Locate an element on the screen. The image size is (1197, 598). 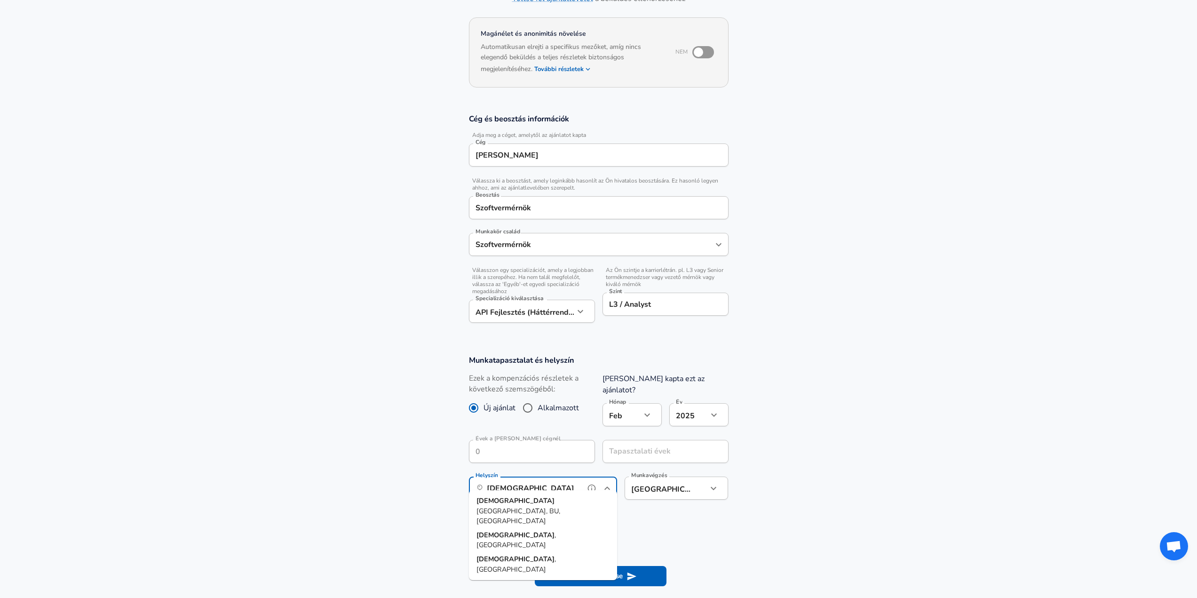
h4: Magánélet és anonimitás növelése is located at coordinates (573, 34).